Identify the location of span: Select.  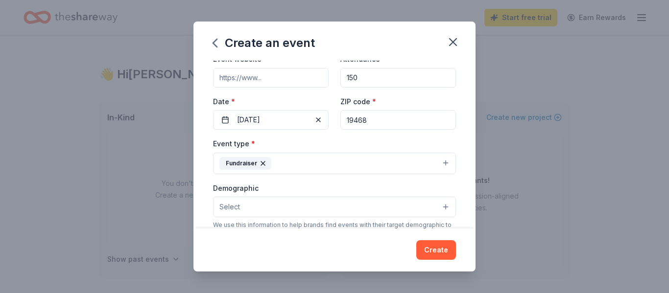
(230, 207).